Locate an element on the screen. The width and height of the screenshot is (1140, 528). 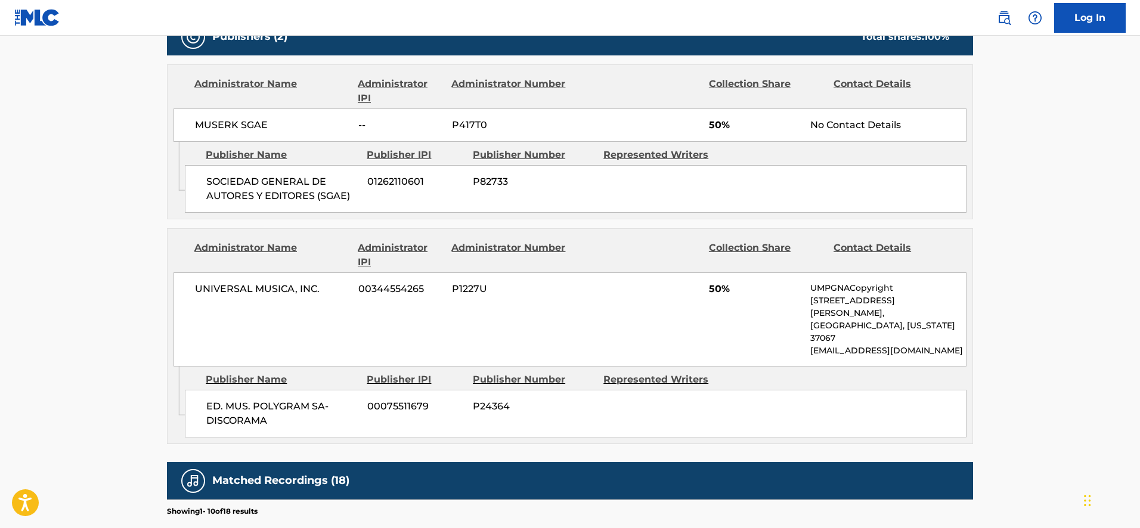
span: 01262110601 is located at coordinates (416, 182).